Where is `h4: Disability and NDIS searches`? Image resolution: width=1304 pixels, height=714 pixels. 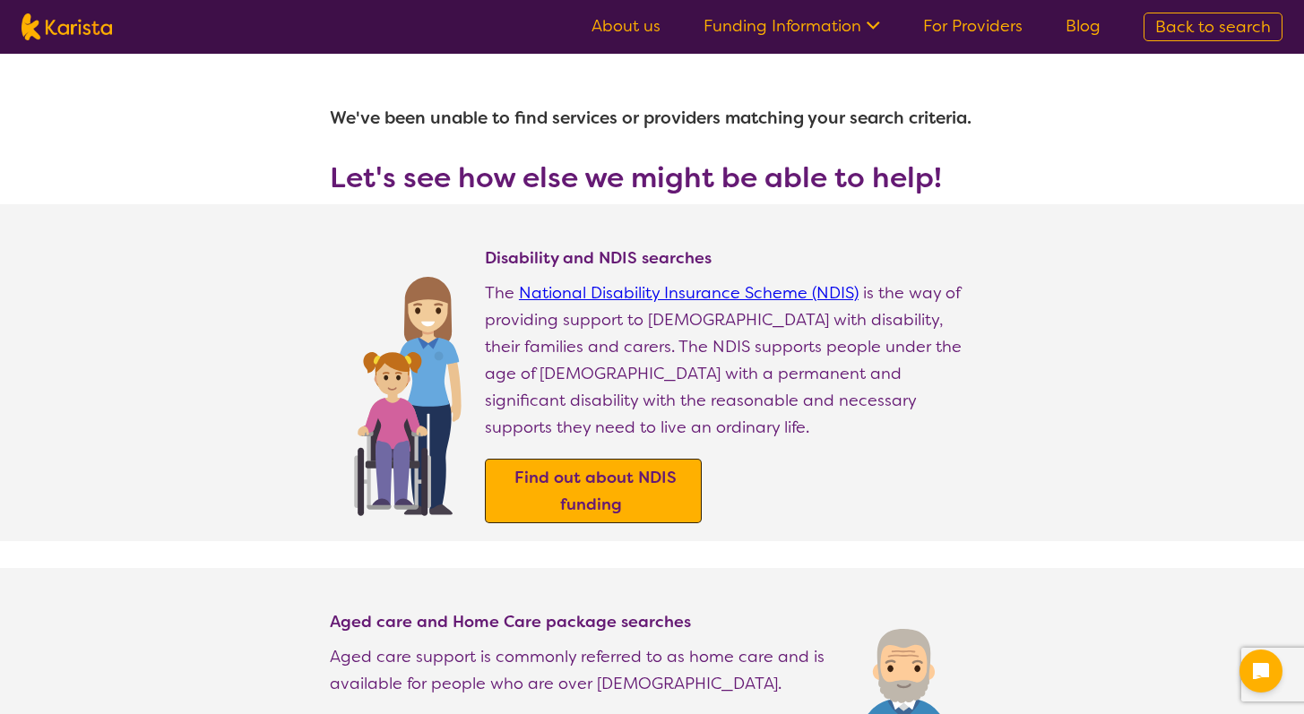 h4: Disability and NDIS searches is located at coordinates (730, 258).